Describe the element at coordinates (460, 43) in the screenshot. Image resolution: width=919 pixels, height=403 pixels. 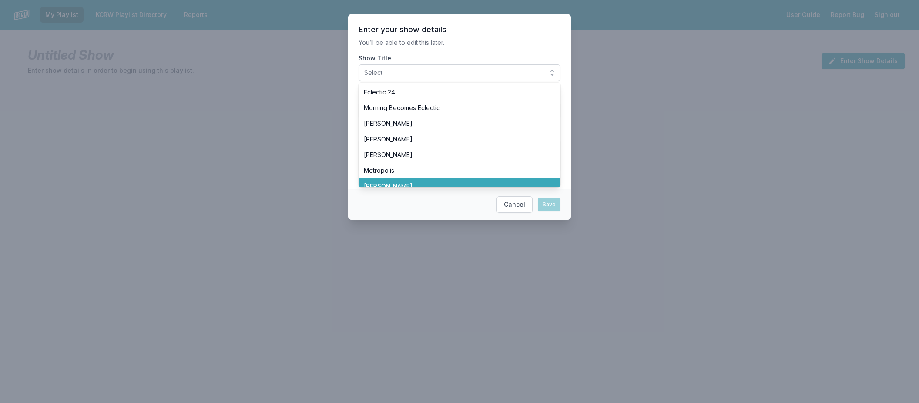
I see `p: You’ll be able to edit this later.` at that location.